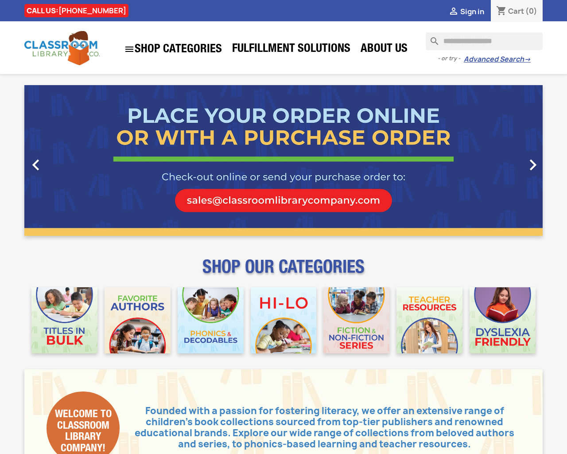 The height and width of the screenshot is (454, 567). Describe the element at coordinates (173, 49) in the screenshot. I see `a: SHOP CATEGORIES` at that location.